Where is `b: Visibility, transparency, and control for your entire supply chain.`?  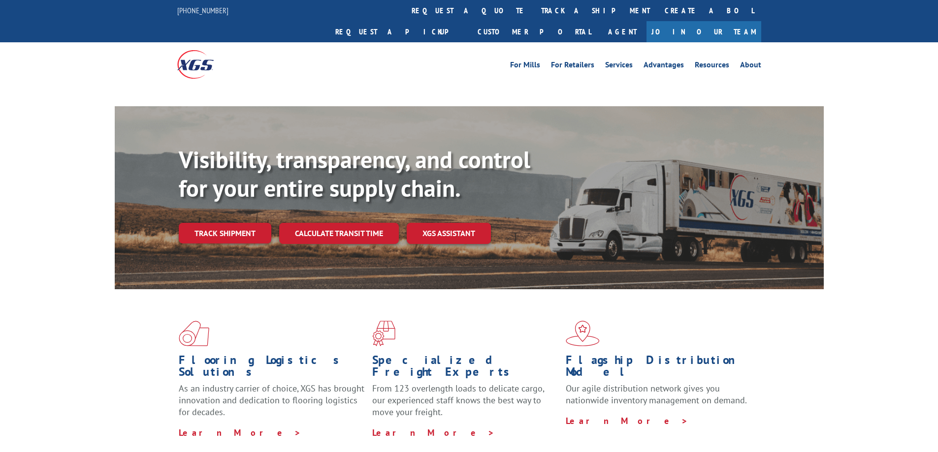
b: Visibility, transparency, and control for your entire supply chain. is located at coordinates (355, 174).